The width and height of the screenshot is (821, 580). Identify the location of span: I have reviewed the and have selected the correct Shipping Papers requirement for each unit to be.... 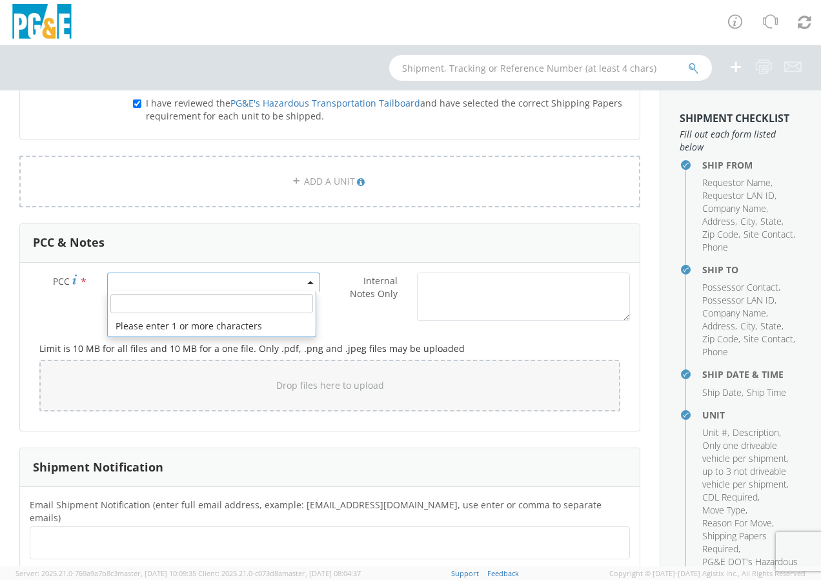
(384, 109).